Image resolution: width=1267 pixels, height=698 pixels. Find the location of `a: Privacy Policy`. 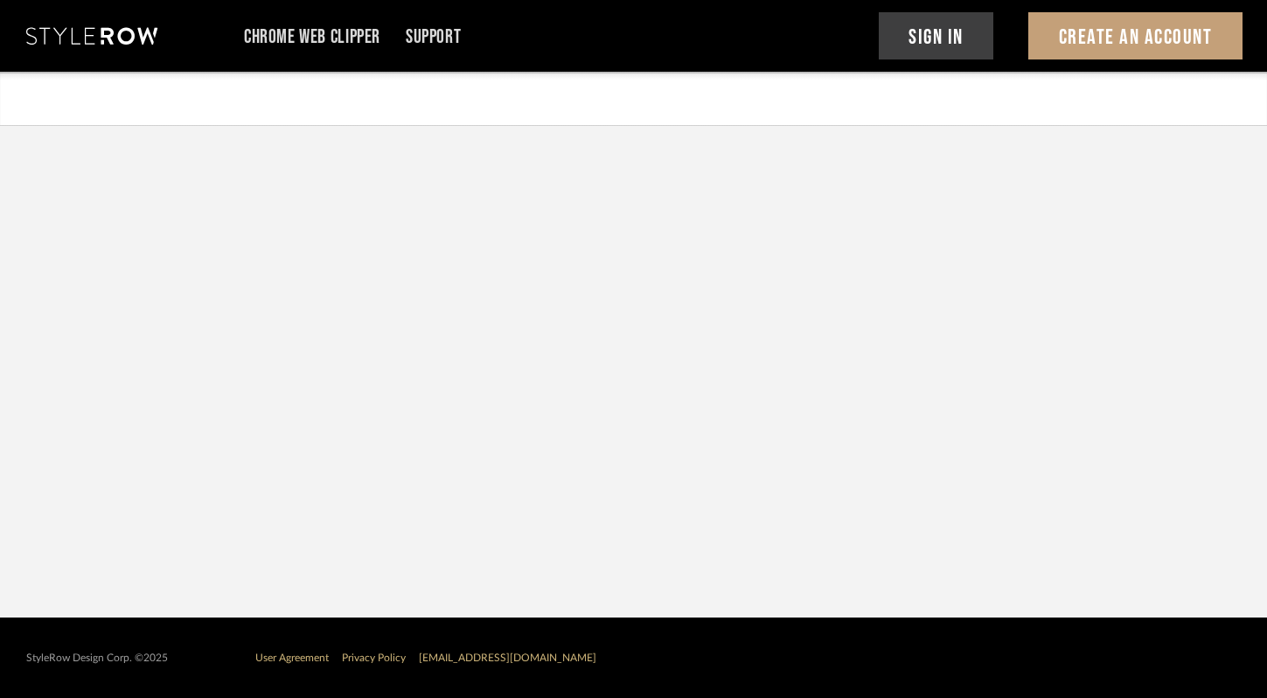

a: Privacy Policy is located at coordinates (373, 658).